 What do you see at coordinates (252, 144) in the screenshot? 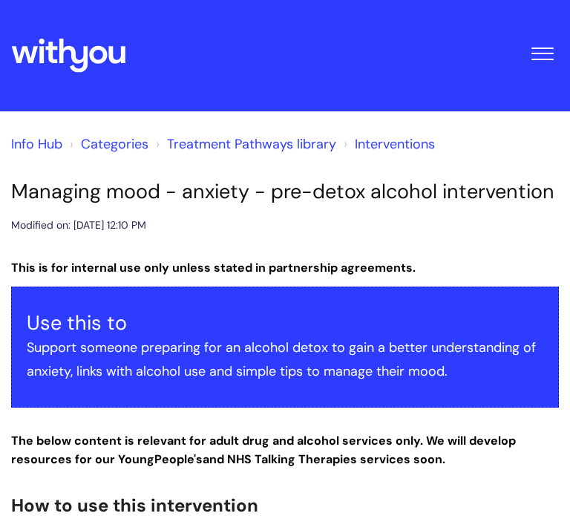
I see `a: Treatment Pathways library` at bounding box center [252, 144].